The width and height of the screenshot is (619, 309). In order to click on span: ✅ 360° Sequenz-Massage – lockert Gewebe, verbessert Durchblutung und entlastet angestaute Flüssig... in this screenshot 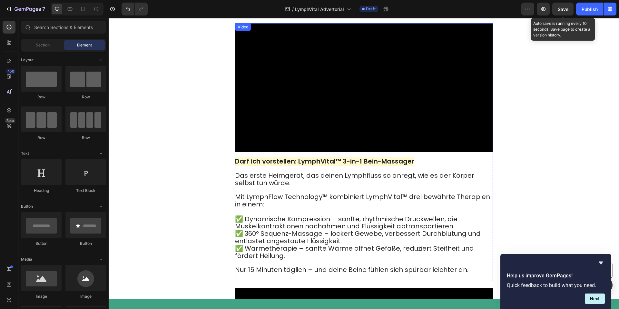, I will do `click(249, 219)`.